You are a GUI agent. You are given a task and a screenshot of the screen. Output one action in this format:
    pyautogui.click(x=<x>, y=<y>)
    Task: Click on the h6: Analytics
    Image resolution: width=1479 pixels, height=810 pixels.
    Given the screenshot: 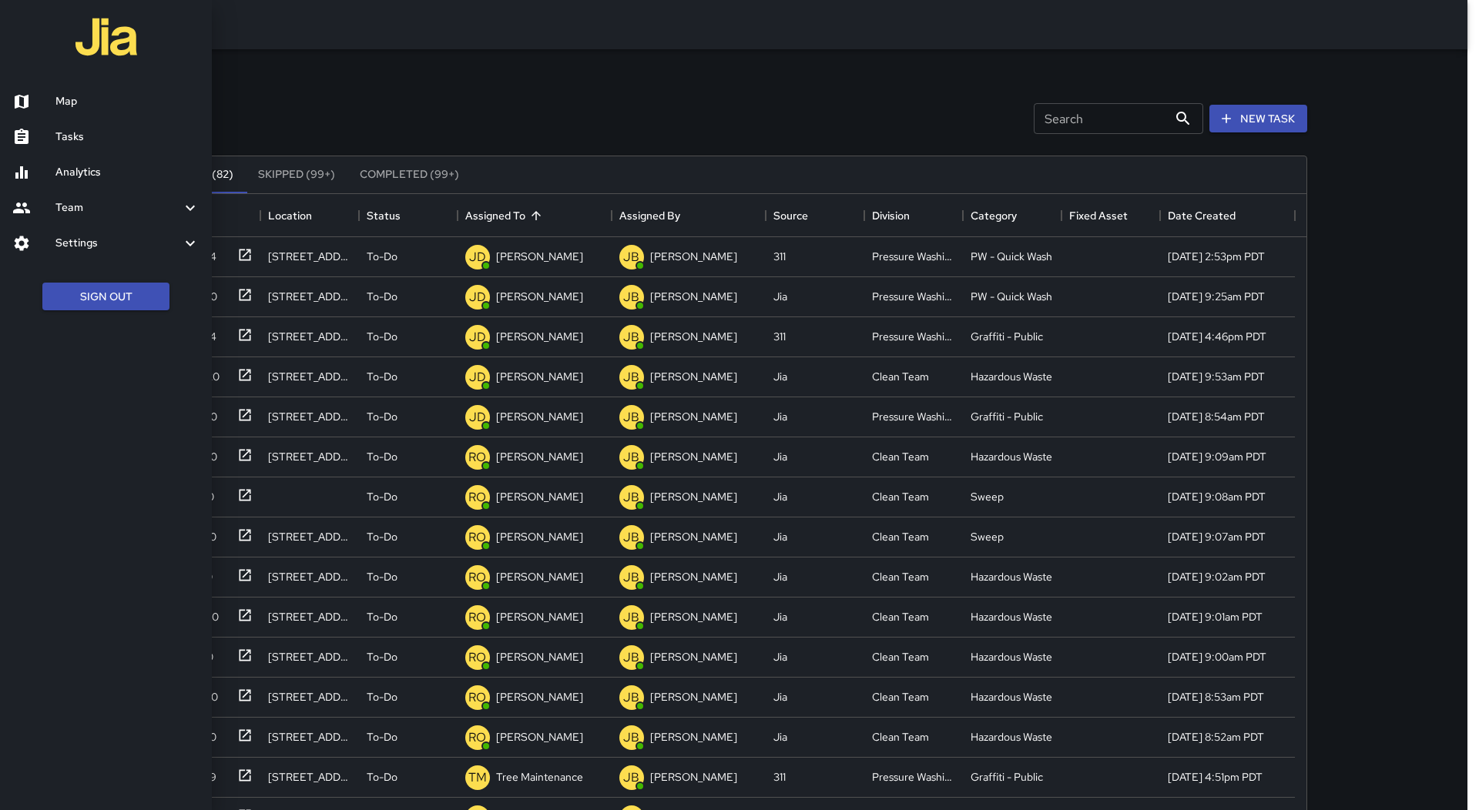 What is the action you would take?
    pyautogui.click(x=127, y=173)
    